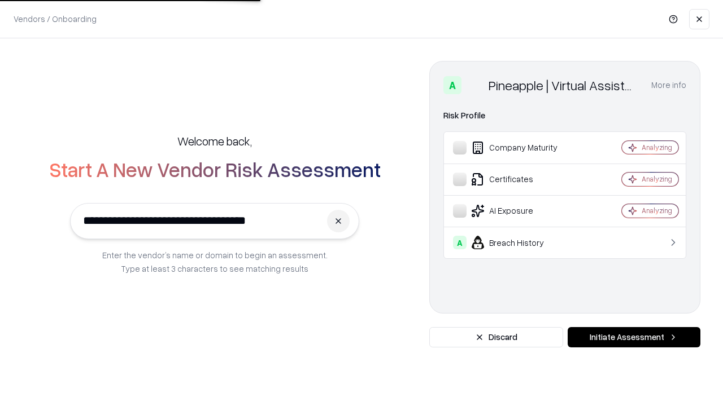  Describe the element at coordinates (520, 243) in the screenshot. I see `div: Breach History` at that location.